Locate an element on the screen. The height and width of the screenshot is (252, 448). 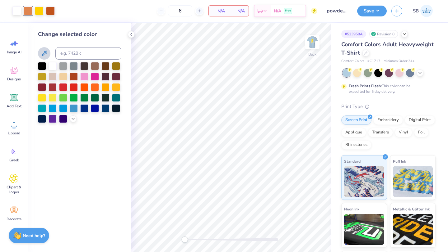
input: Untitled Design is located at coordinates (337, 11).